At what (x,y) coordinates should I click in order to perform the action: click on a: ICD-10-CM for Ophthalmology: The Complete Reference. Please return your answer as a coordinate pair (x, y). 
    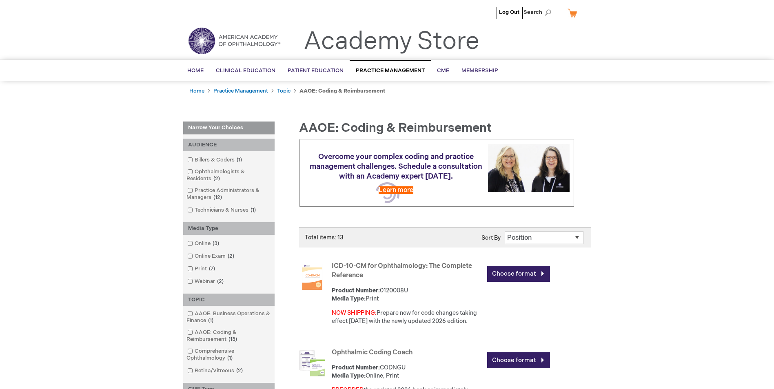
    Looking at the image, I should click on (402, 271).